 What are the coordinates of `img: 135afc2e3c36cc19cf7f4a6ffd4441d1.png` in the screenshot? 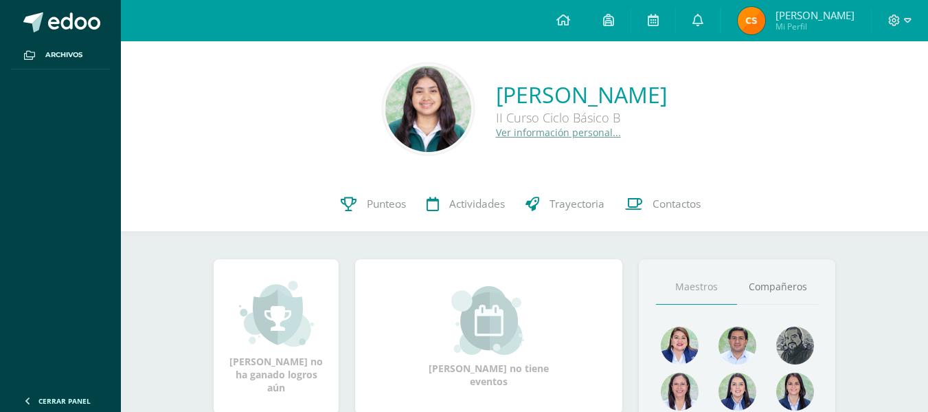 It's located at (680, 345).